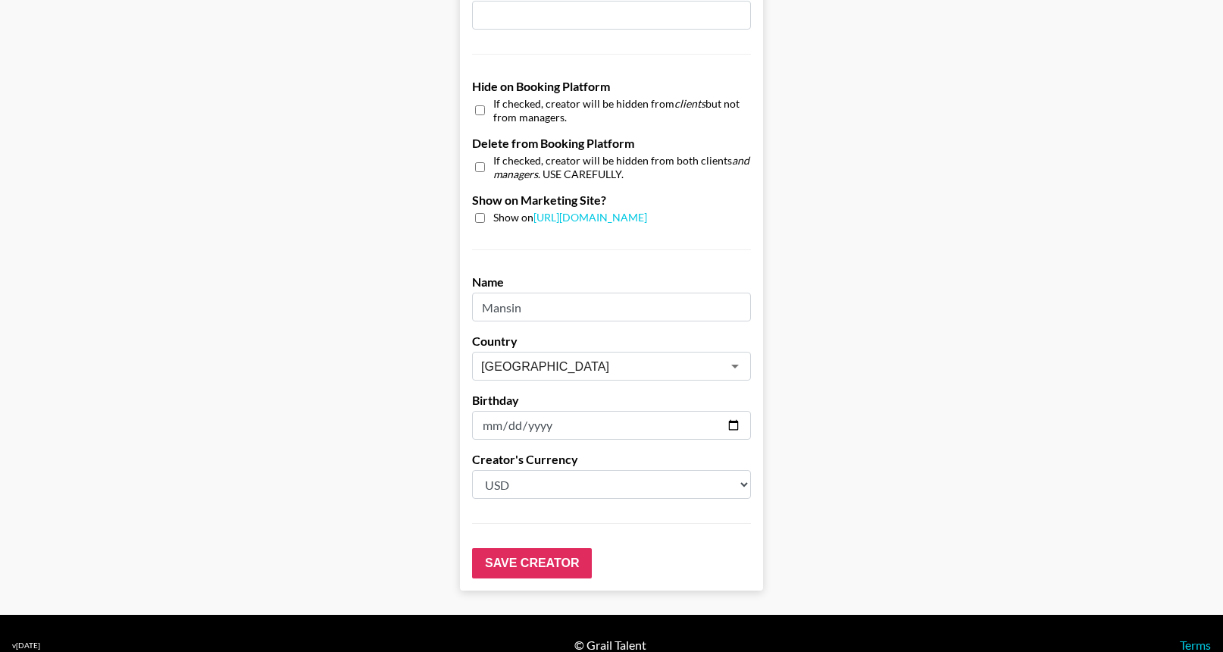 The image size is (1223, 652). I want to click on span: If checked, creator will be hidden from but not from managers., so click(622, 110).